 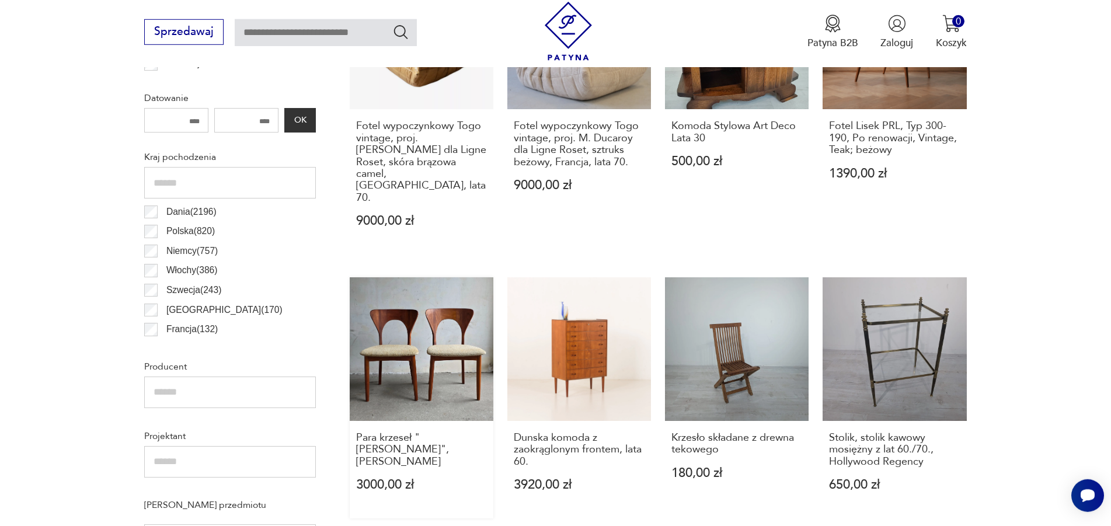 What do you see at coordinates (192, 349) in the screenshot?
I see `p: Czechy ( 120 )` at bounding box center [192, 349].